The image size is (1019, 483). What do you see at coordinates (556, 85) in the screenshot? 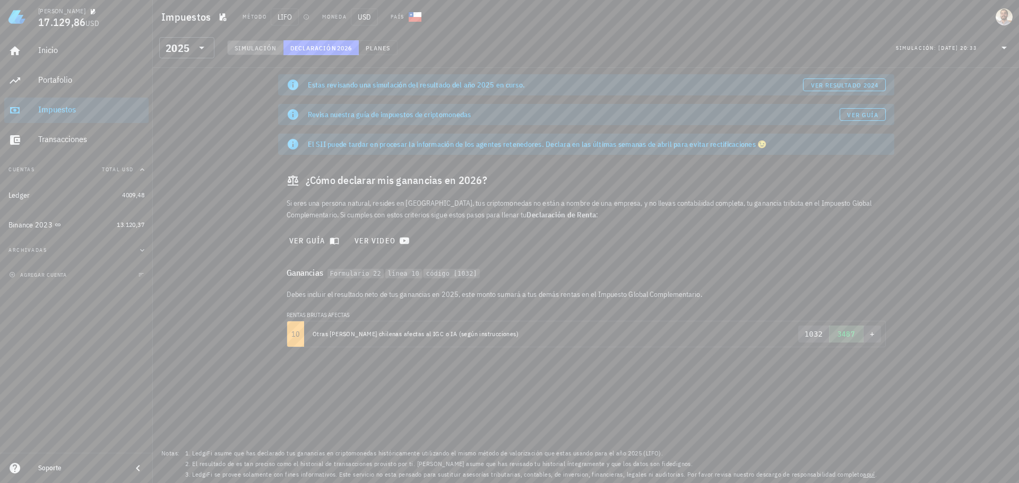
I see `div: Estas revisando una simulación del resultado del año 2025 en curso.` at bounding box center [556, 85].